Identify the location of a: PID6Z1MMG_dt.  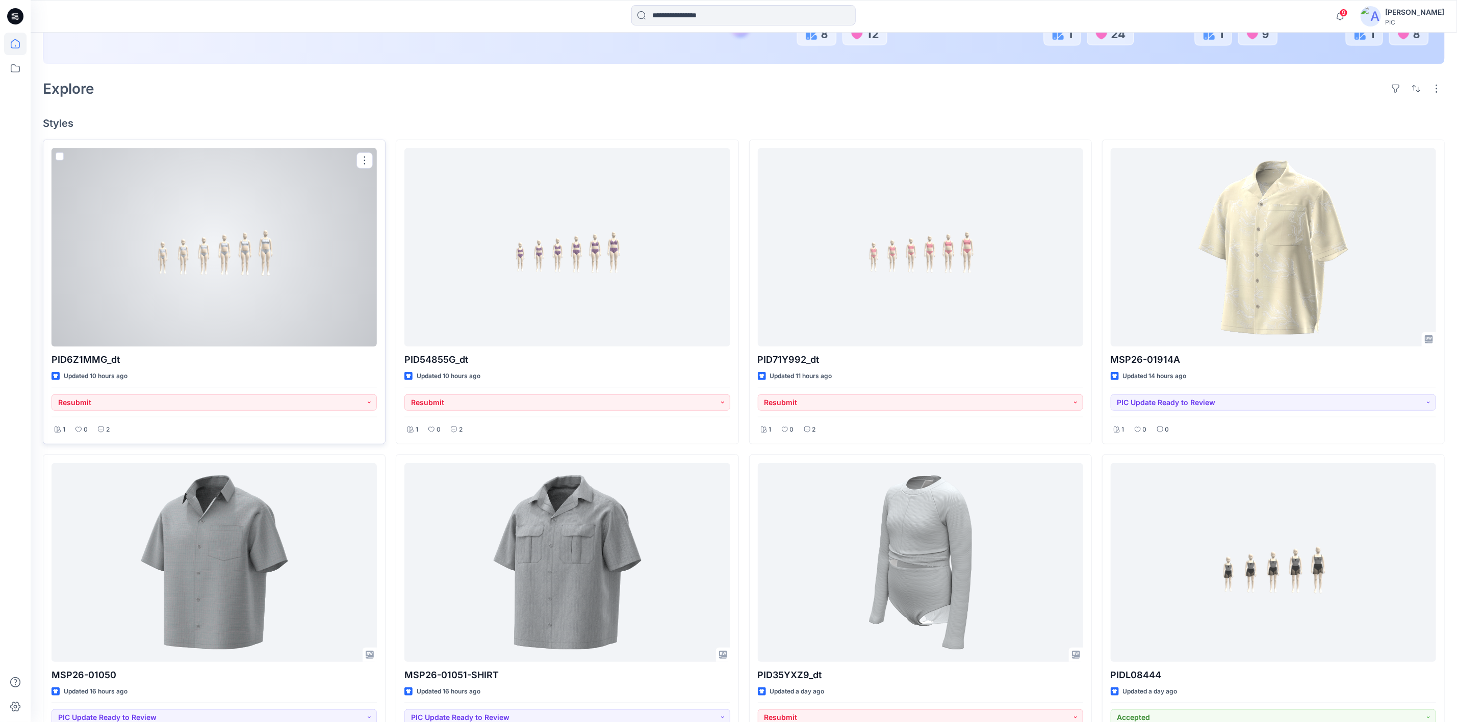
(214, 247).